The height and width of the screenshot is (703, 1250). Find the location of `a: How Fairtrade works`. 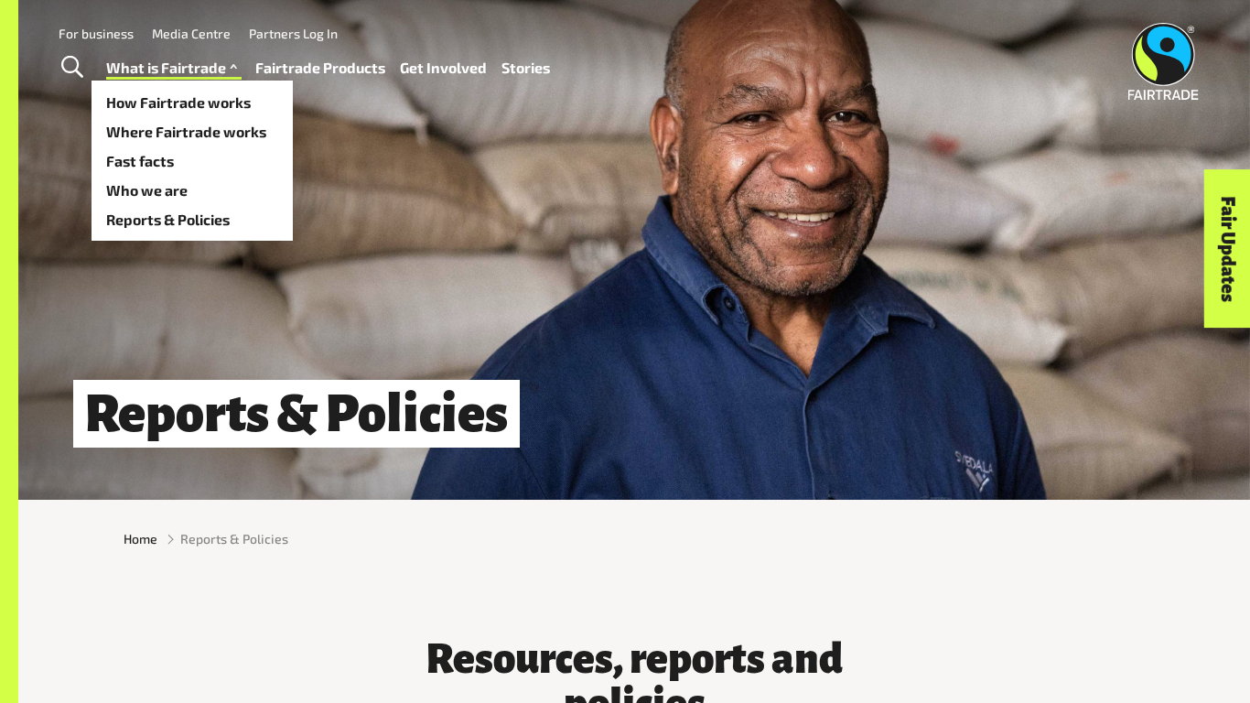

a: How Fairtrade works is located at coordinates (192, 103).